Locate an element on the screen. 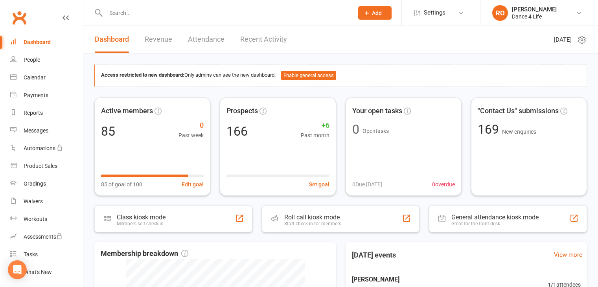 The height and width of the screenshot is (287, 598). div: Waivers is located at coordinates (33, 201).